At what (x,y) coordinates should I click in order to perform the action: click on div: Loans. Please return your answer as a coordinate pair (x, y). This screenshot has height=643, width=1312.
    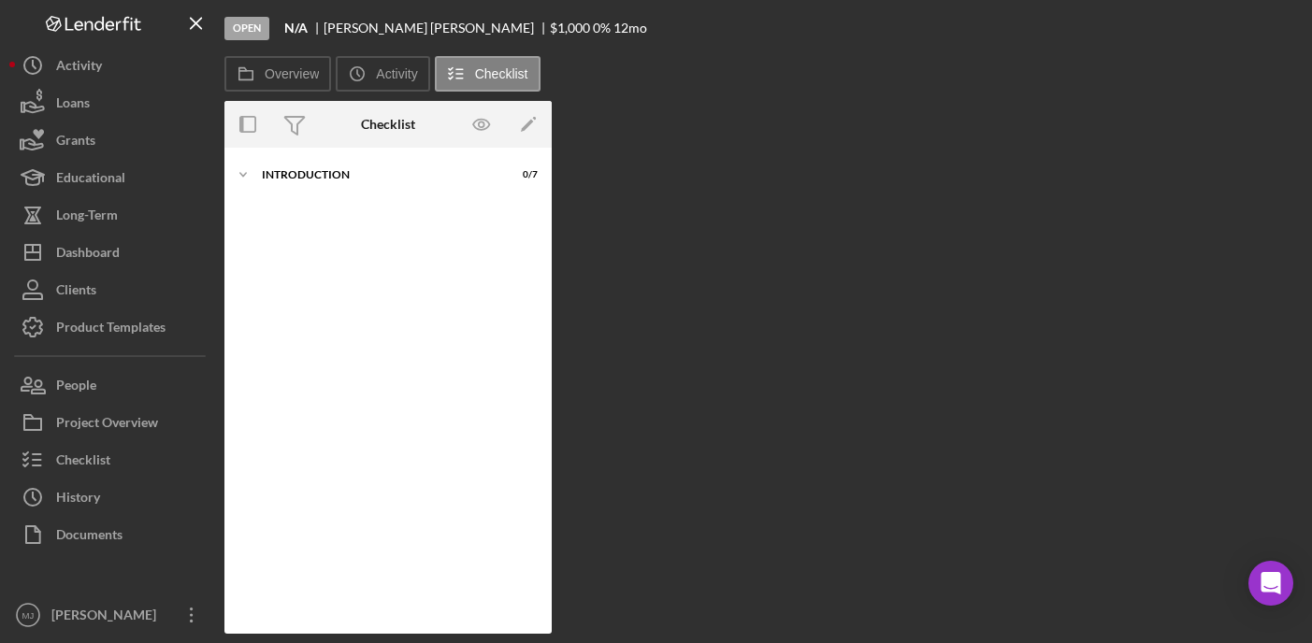
    Looking at the image, I should click on (73, 105).